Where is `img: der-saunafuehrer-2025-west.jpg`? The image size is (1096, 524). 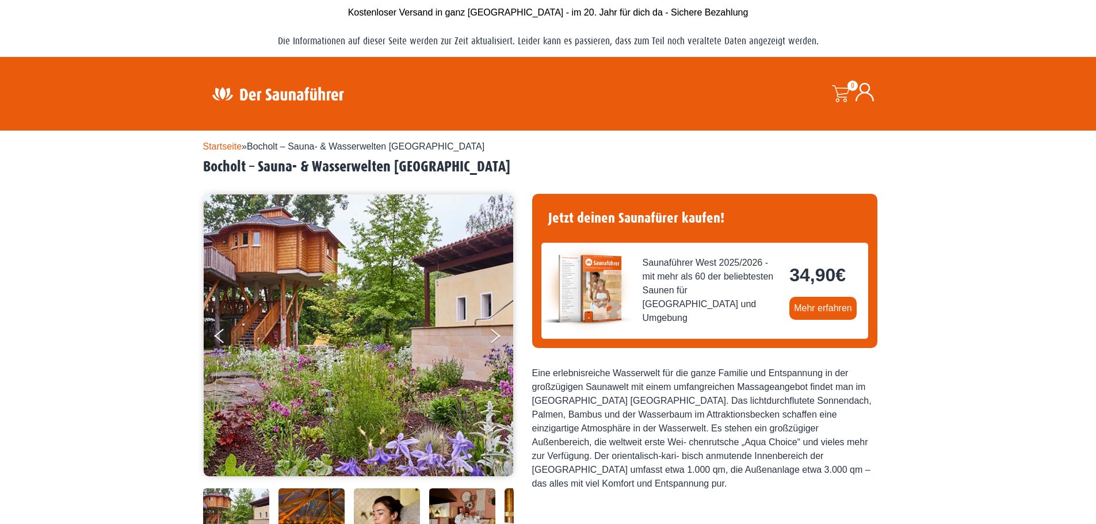
img: der-saunafuehrer-2025-west.jpg is located at coordinates (587, 289).